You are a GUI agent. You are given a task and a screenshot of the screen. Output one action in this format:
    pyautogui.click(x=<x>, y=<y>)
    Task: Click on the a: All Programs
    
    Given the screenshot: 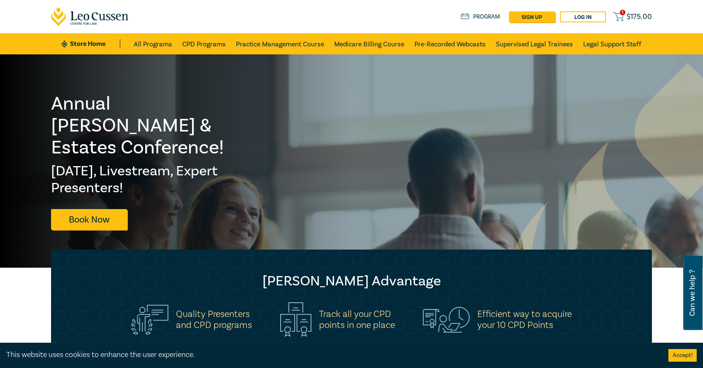 What is the action you would take?
    pyautogui.click(x=153, y=44)
    